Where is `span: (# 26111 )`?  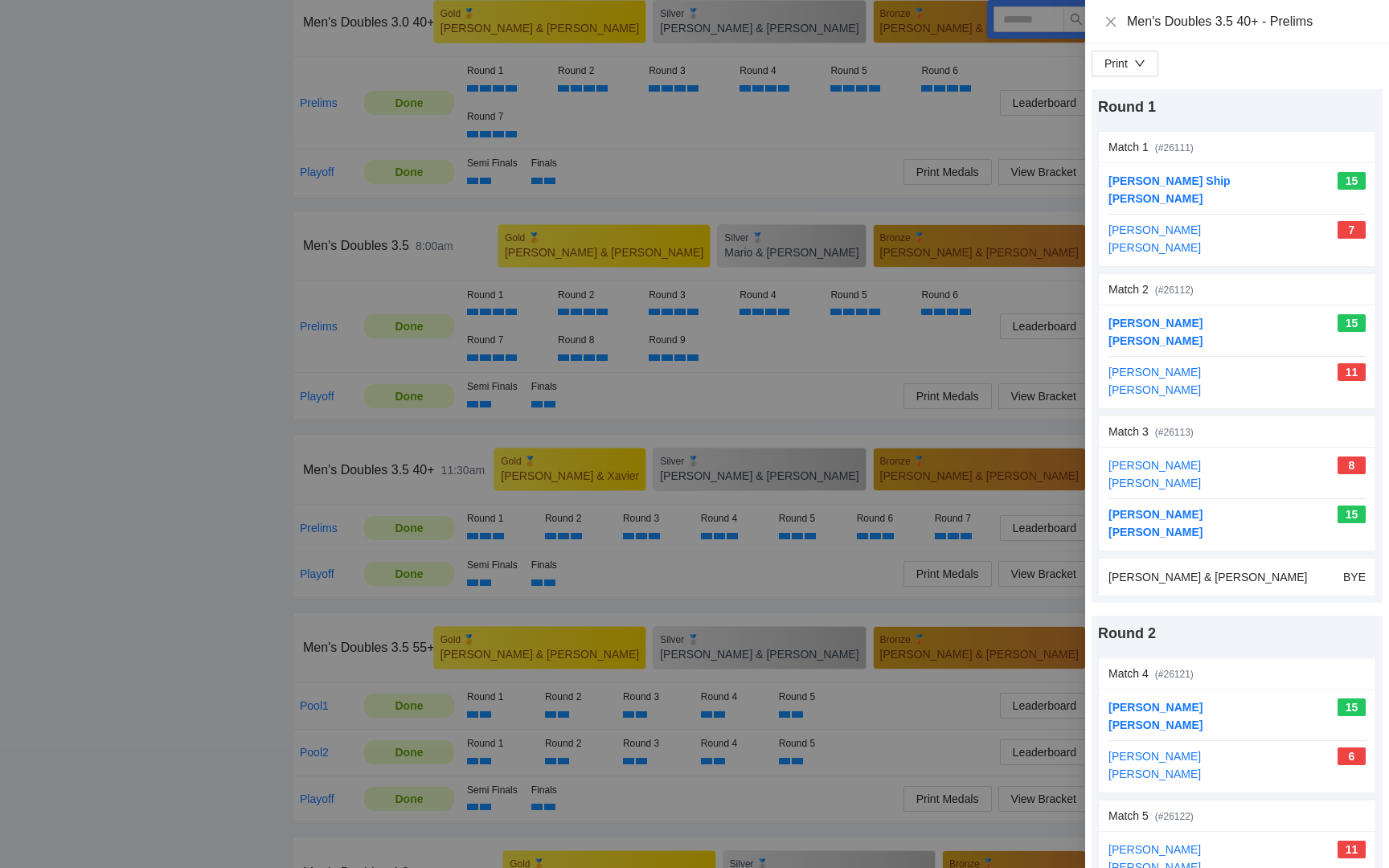
span: (# 26111 ) is located at coordinates (1175, 147).